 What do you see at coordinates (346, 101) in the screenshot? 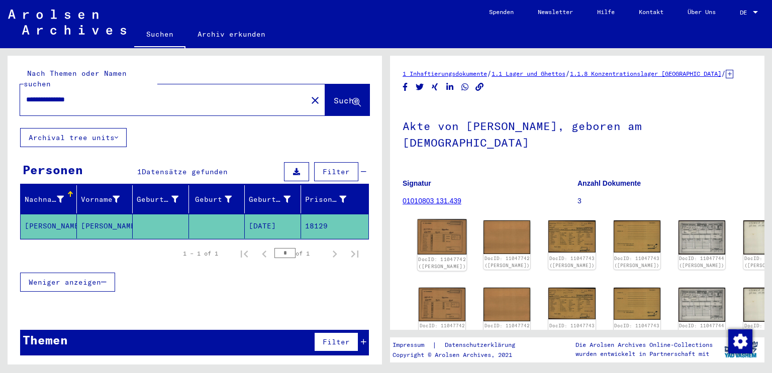
I see `span: Suche` at bounding box center [346, 101].